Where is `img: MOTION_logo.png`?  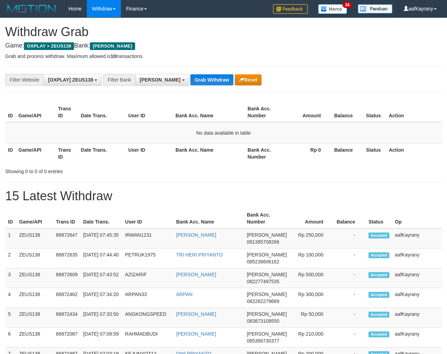
img: MOTION_logo.png is located at coordinates (32, 9).